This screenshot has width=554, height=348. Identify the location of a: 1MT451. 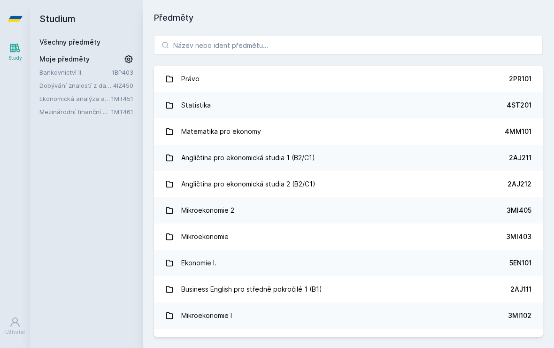
(122, 99).